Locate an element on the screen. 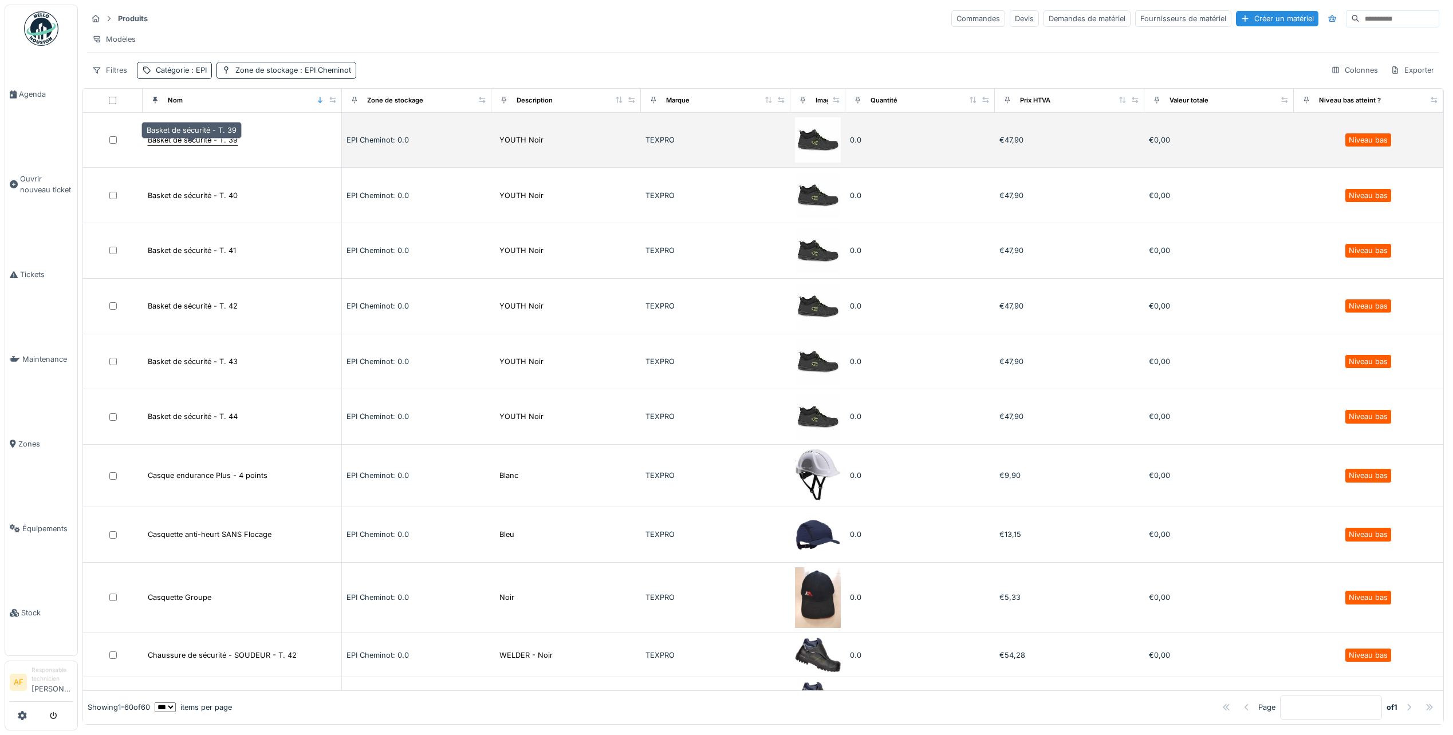  div: Fournisseurs de matériel is located at coordinates (1183, 18).